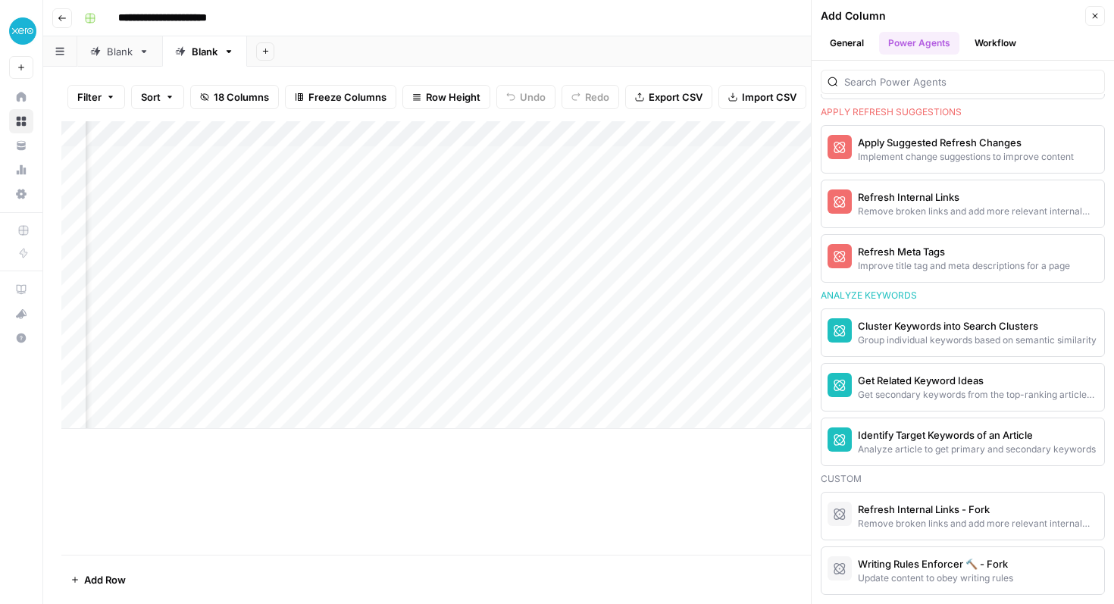 The width and height of the screenshot is (1114, 604). Describe the element at coordinates (446, 97) in the screenshot. I see `button: Row Height` at that location.